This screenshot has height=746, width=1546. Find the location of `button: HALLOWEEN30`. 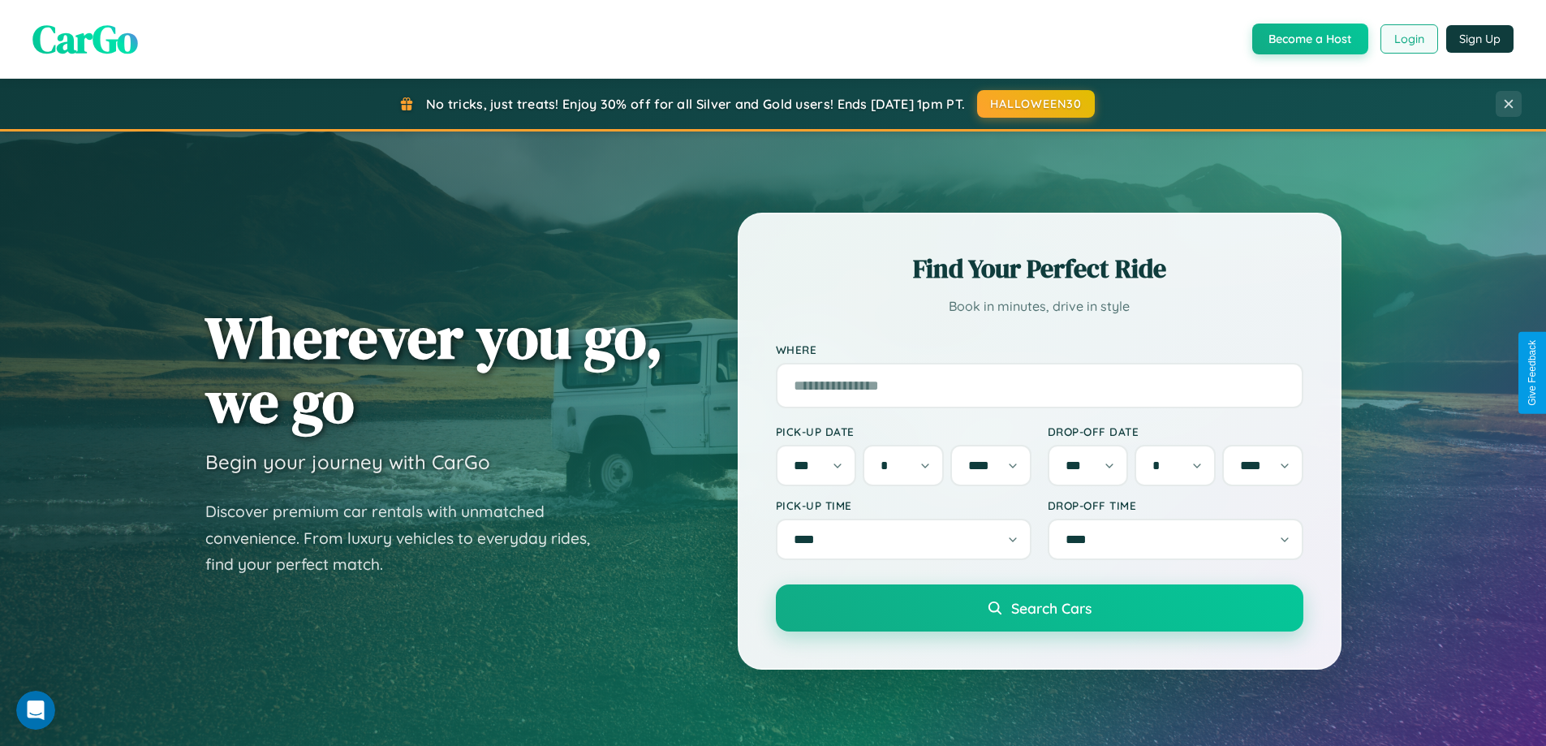

button: HALLOWEEN30 is located at coordinates (1035, 104).